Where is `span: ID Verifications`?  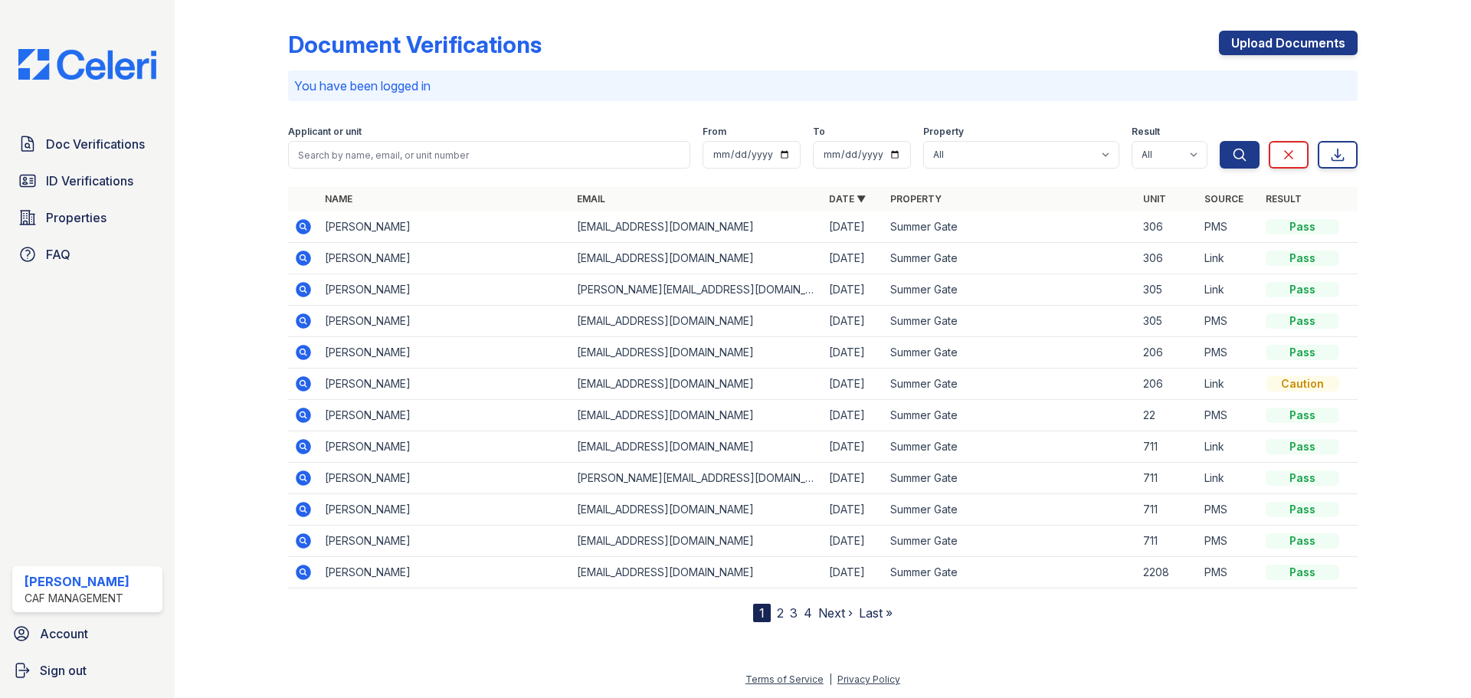
span: ID Verifications is located at coordinates (90, 181).